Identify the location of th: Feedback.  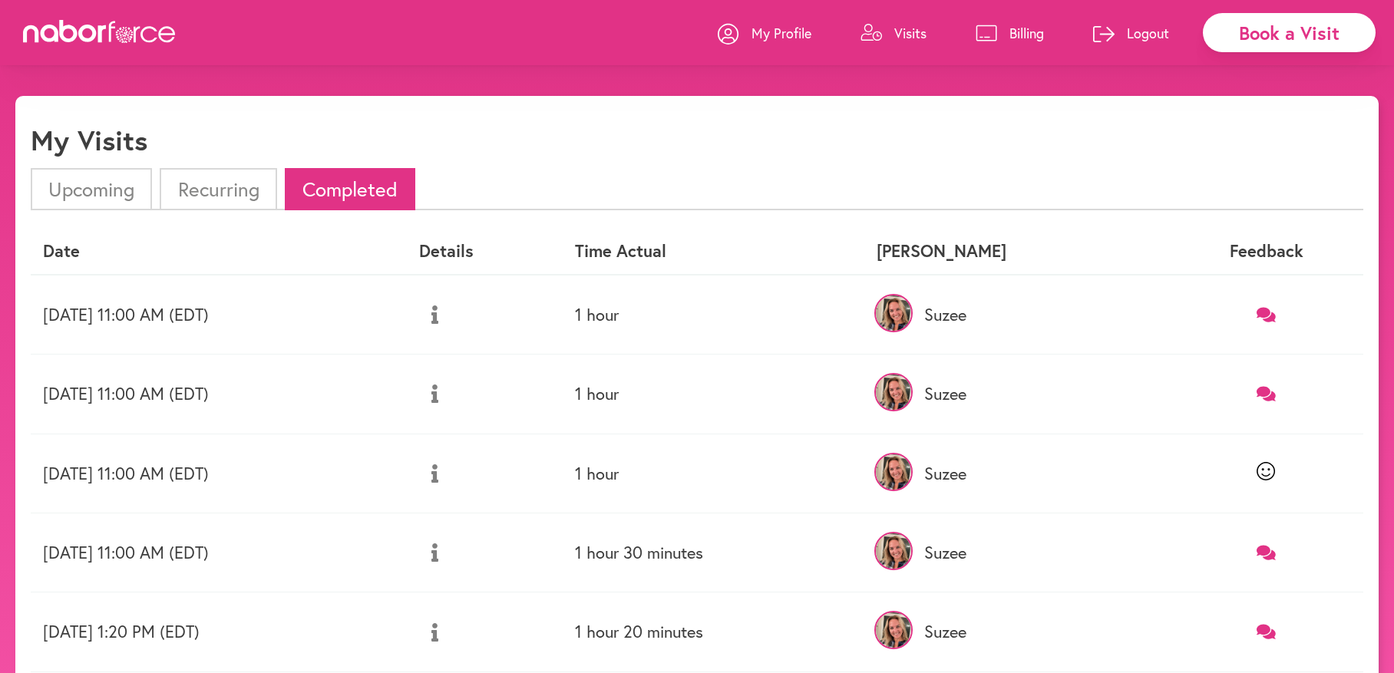
(1266, 251).